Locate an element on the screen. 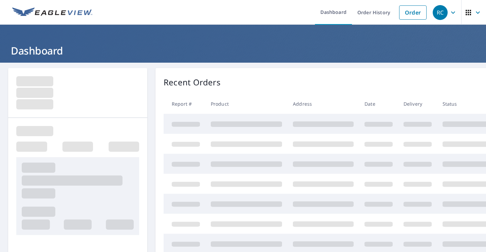 Image resolution: width=486 pixels, height=252 pixels. th: Date is located at coordinates (378, 104).